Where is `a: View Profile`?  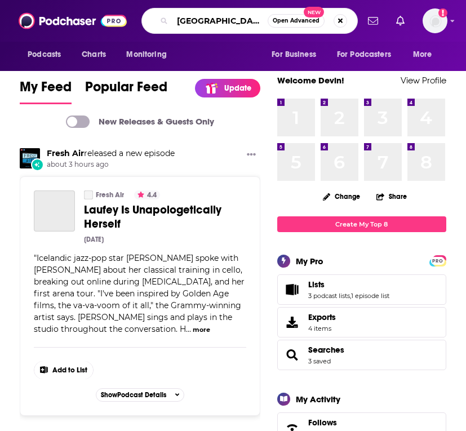 a: View Profile is located at coordinates (423, 80).